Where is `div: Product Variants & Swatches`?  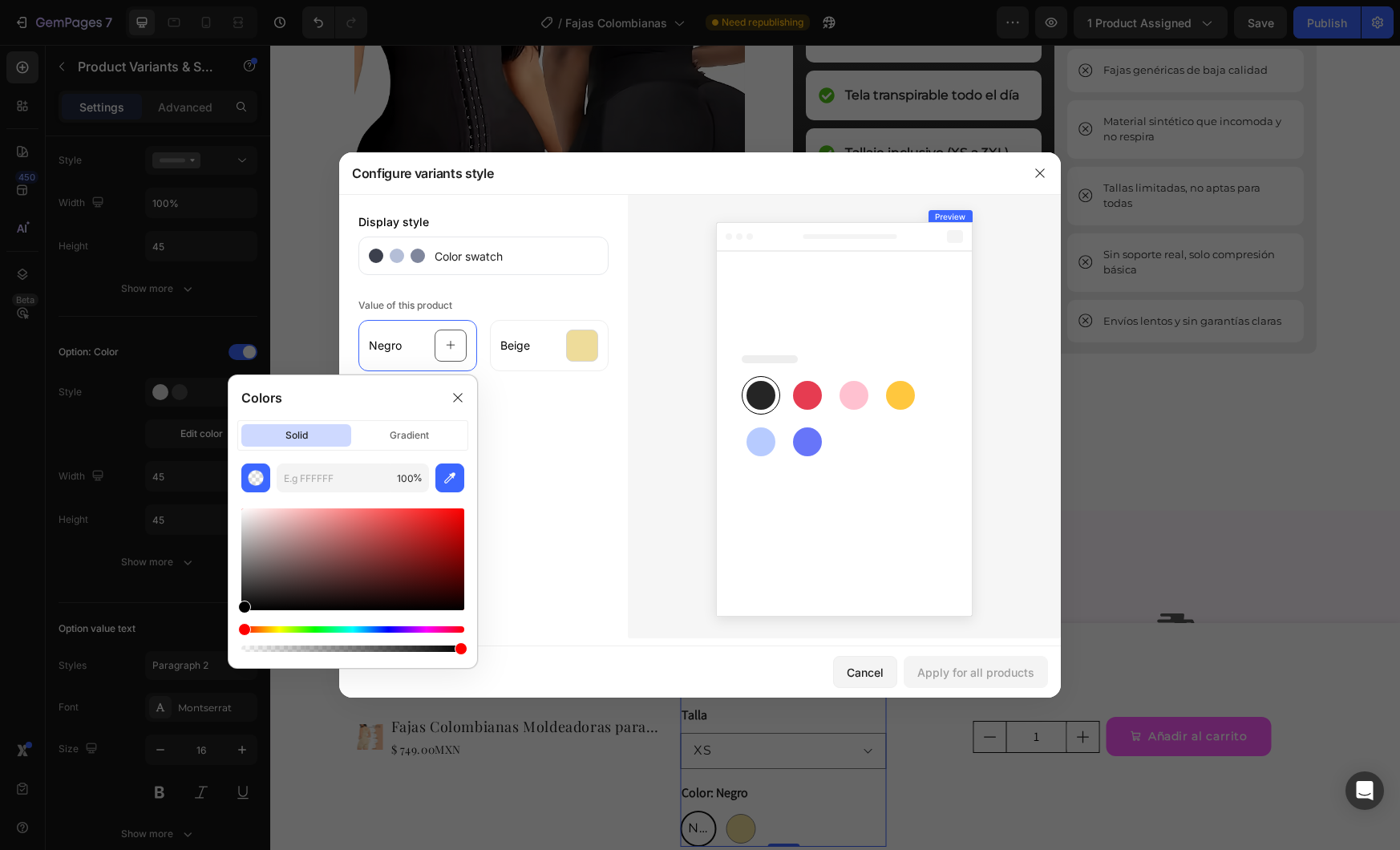
div: Product Variants & Swatches is located at coordinates (499, 566).